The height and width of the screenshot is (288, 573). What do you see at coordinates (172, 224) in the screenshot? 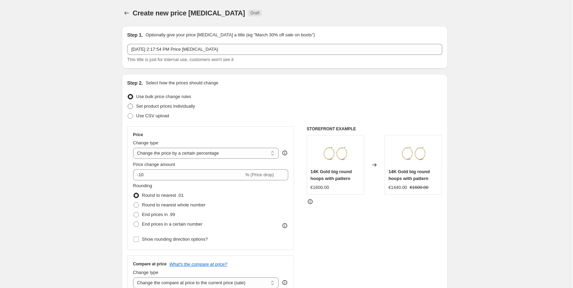
I see `span: End prices in a certain number` at bounding box center [172, 224].